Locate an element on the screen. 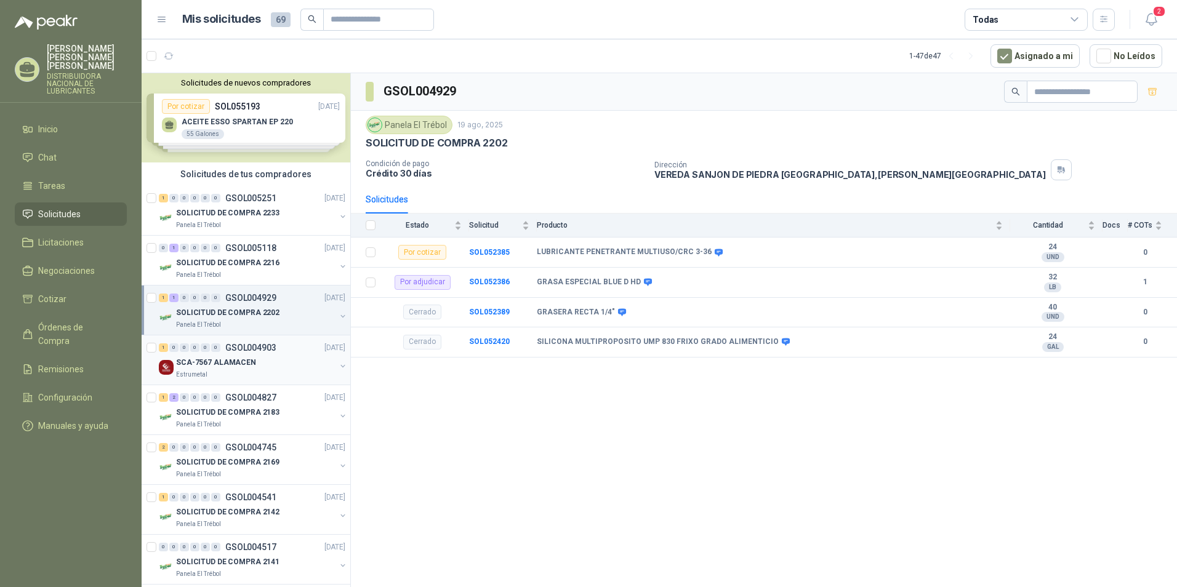  button: Solicitudes de nuevos compradores is located at coordinates (246, 83).